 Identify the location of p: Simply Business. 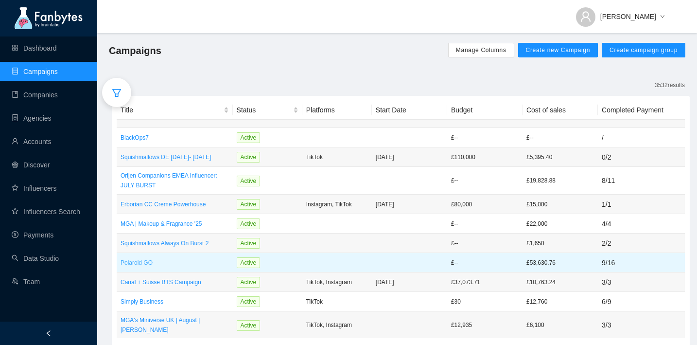
(175, 301).